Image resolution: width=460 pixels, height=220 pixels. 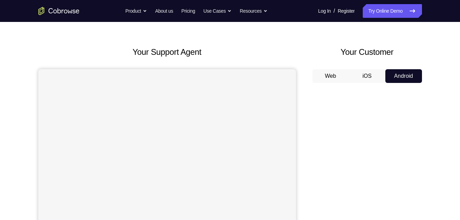 I want to click on h2: Your Support Agent, so click(x=167, y=52).